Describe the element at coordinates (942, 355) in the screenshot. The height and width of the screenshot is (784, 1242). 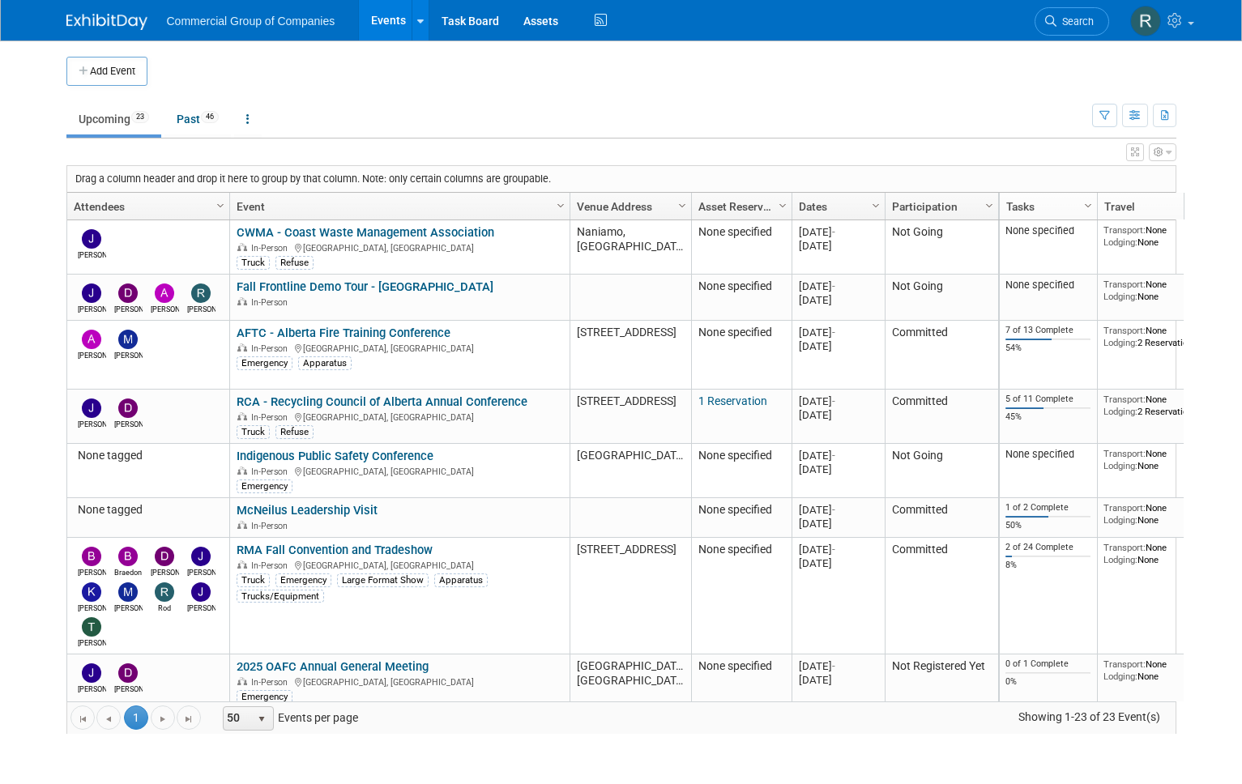
I see `td: Committed` at that location.